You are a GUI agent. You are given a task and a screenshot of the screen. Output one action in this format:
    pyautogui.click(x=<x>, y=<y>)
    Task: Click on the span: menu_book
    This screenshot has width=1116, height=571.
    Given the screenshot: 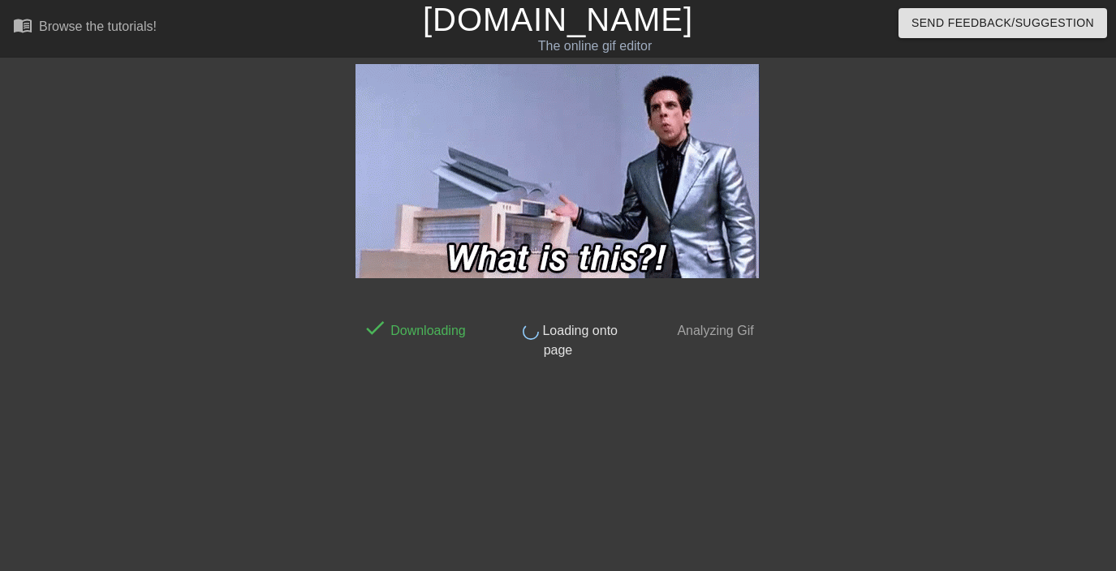 What is the action you would take?
    pyautogui.click(x=23, y=25)
    